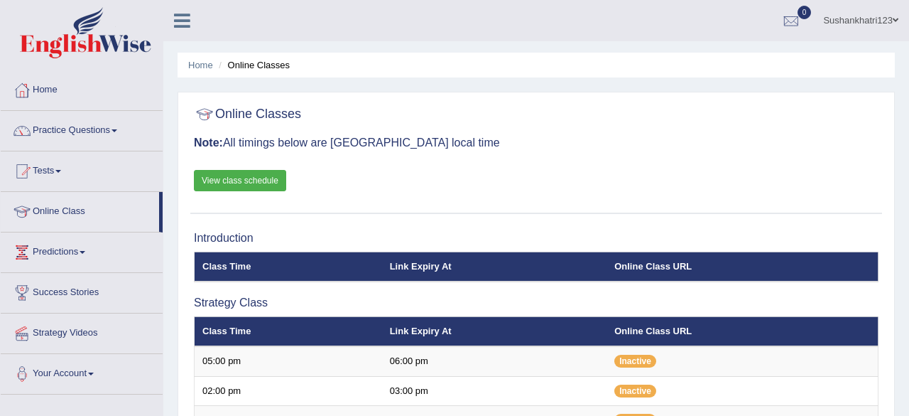 The width and height of the screenshot is (909, 416). I want to click on a: Online Class, so click(80, 210).